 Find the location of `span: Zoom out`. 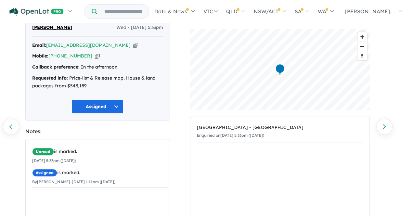

span: Zoom out is located at coordinates (362, 46).